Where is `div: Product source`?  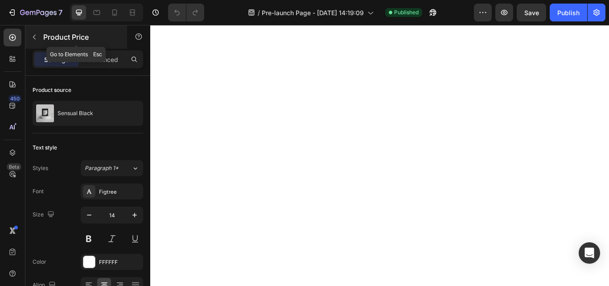
div: Product source is located at coordinates (52, 90).